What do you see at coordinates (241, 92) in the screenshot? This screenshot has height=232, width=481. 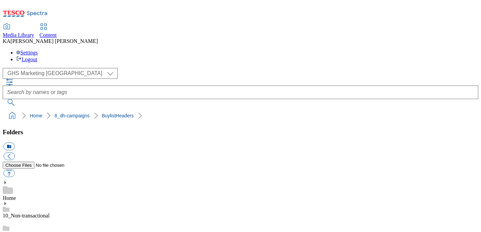 I see `input: Search by names or tags` at bounding box center [241, 92].